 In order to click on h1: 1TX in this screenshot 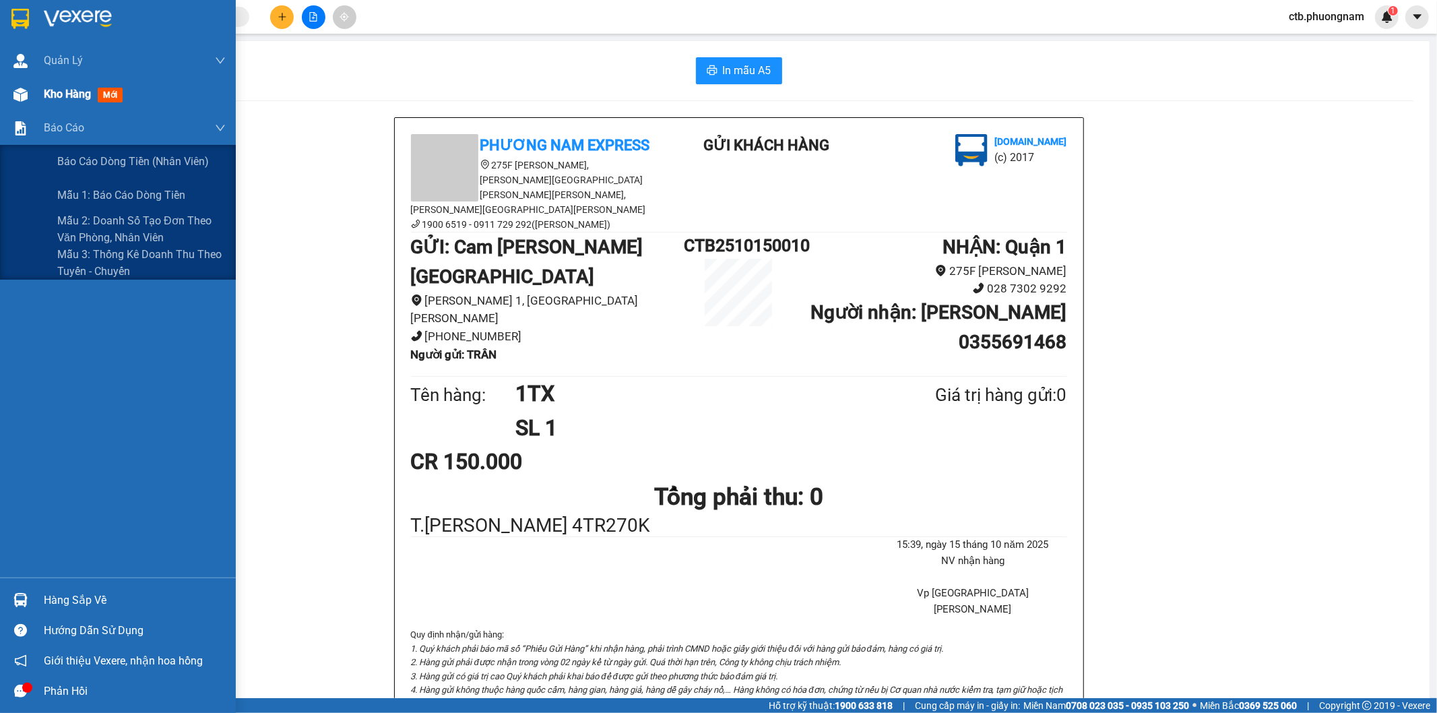, I will do `click(693, 393)`.